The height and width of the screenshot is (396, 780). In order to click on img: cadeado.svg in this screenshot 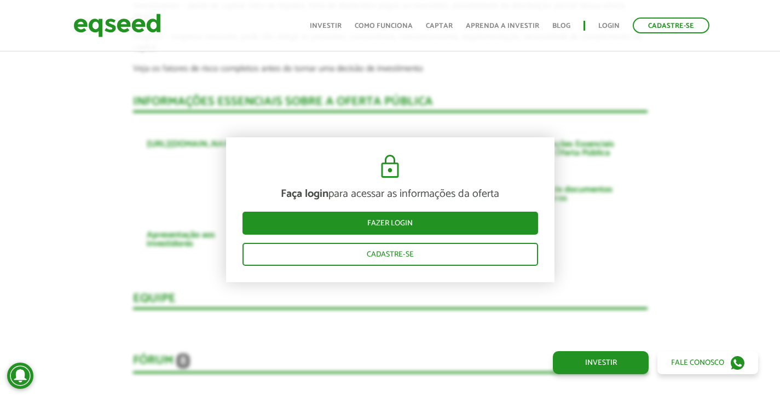, I will do `click(390, 166)`.